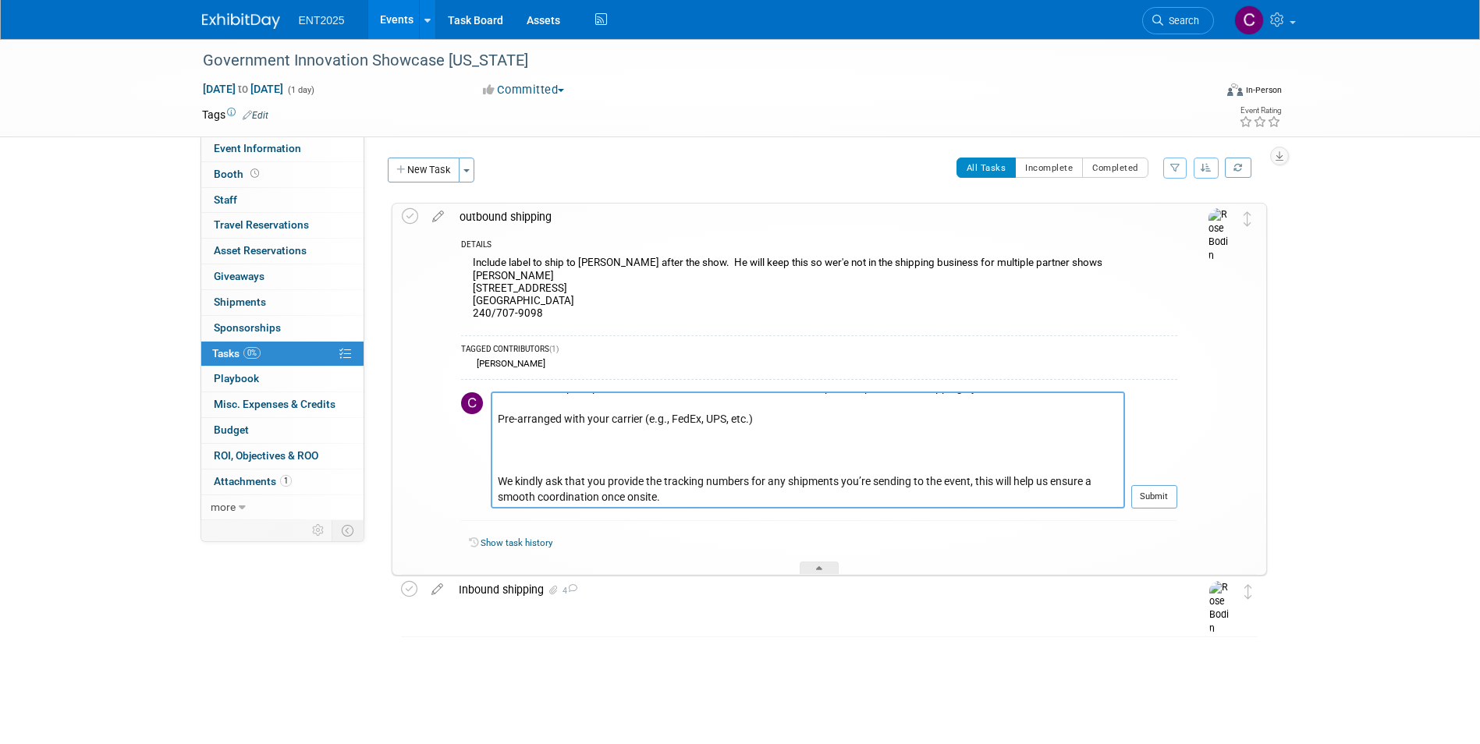 The width and height of the screenshot is (1480, 744). What do you see at coordinates (815, 217) in the screenshot?
I see `div: outbound shipping` at bounding box center [815, 217].